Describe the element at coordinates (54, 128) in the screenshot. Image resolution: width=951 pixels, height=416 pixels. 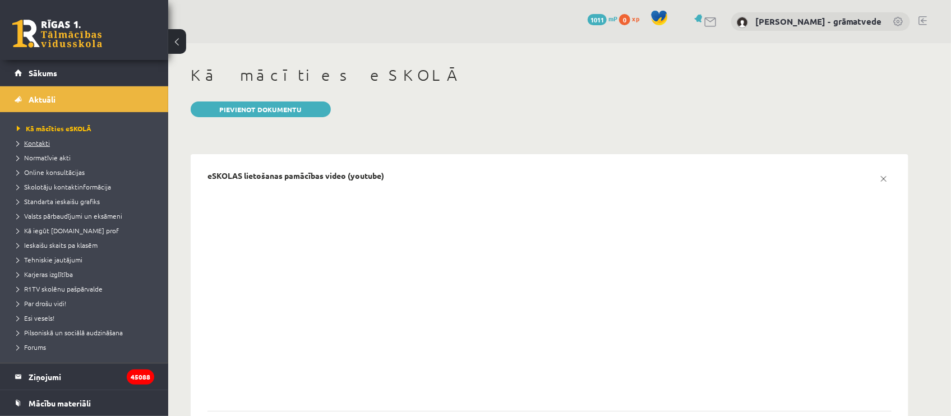
I see `span: Kā mācīties eSKOLĀ` at that location.